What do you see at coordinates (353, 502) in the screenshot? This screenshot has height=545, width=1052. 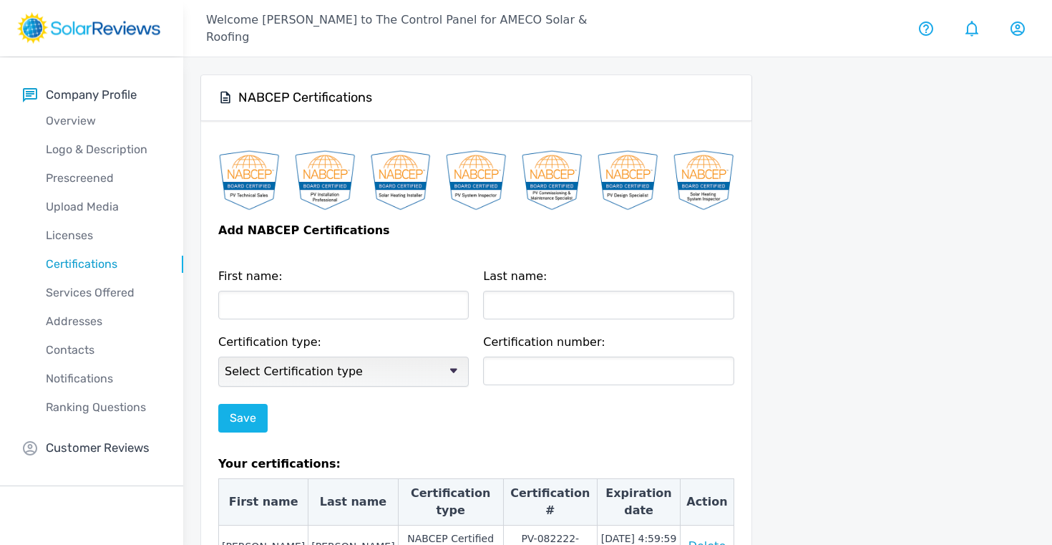 I see `th: Last name` at bounding box center [353, 502].